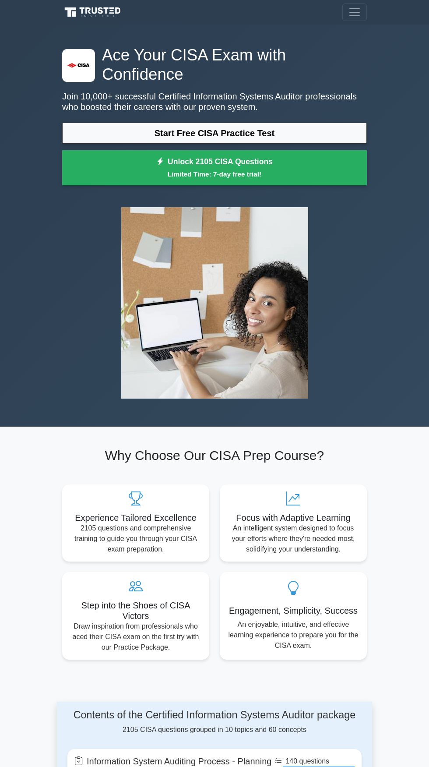 The width and height of the screenshot is (429, 767). I want to click on h5: Experience Tailored Excellence, so click(136, 518).